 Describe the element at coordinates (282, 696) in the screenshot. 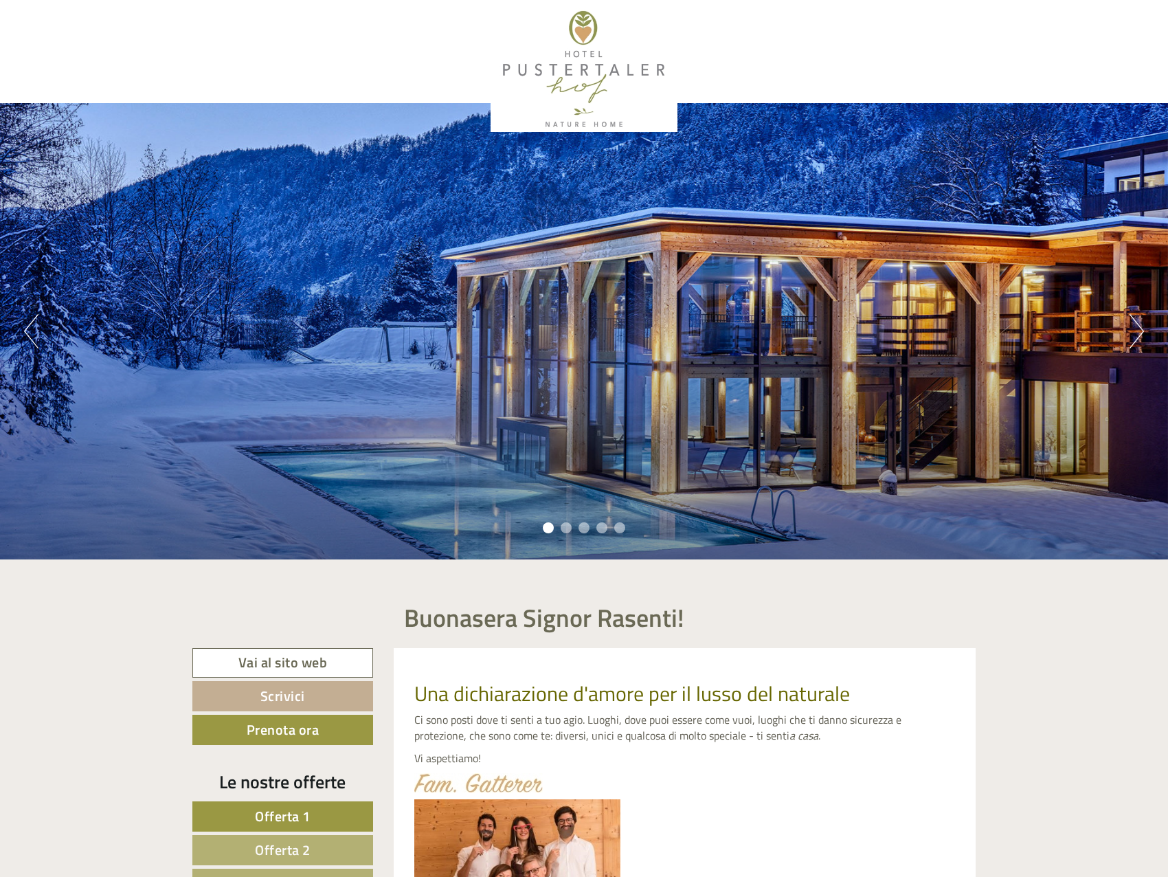

I see `a: Scrivici` at that location.